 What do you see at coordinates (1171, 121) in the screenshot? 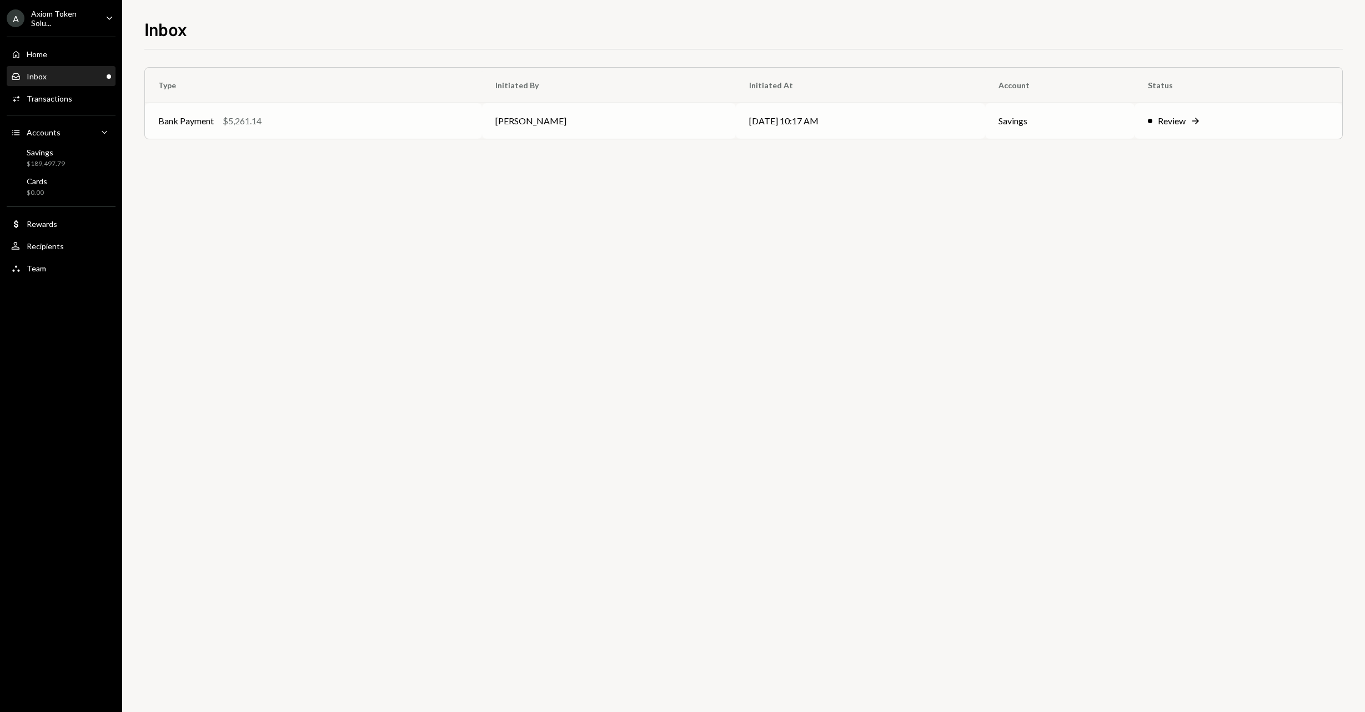
I see `div: Review` at bounding box center [1171, 121].